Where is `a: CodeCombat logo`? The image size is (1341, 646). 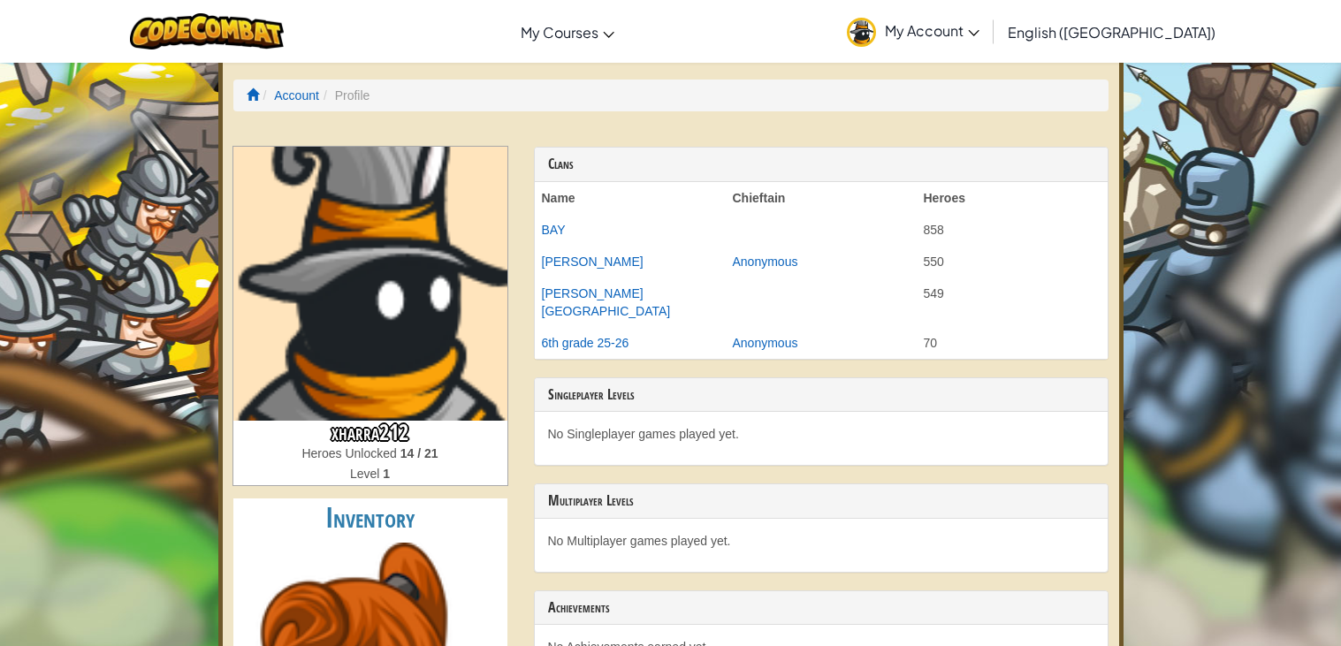
a: CodeCombat logo is located at coordinates (207, 31).